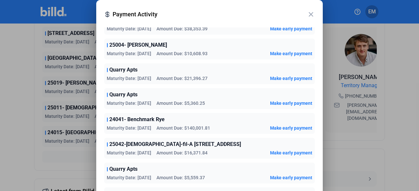 The image size is (419, 191). What do you see at coordinates (311, 14) in the screenshot?
I see `mat-icon: close` at bounding box center [311, 14].